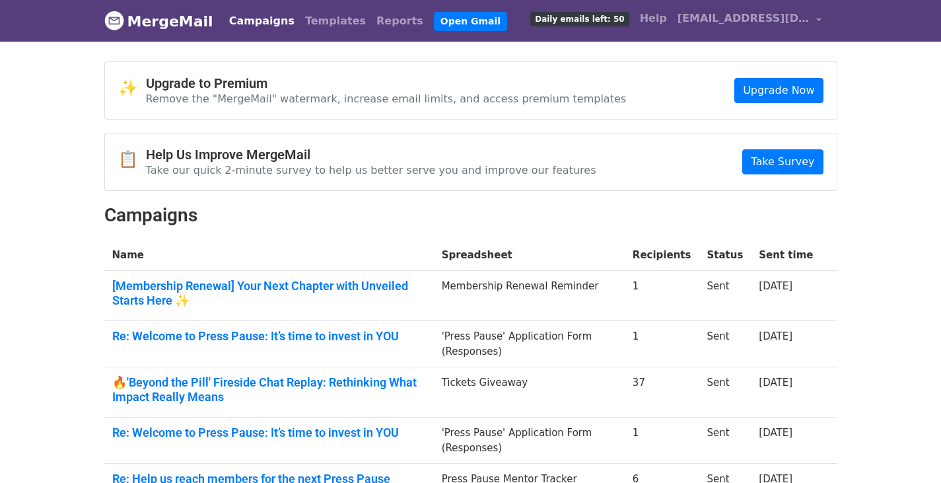 This screenshot has height=483, width=941. What do you see at coordinates (529, 296) in the screenshot?
I see `td: Membership Renewal Reminder` at bounding box center [529, 296].